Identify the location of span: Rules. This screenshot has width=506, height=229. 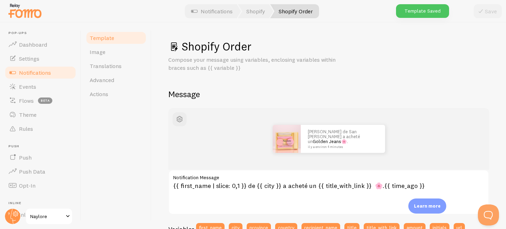
(26, 129).